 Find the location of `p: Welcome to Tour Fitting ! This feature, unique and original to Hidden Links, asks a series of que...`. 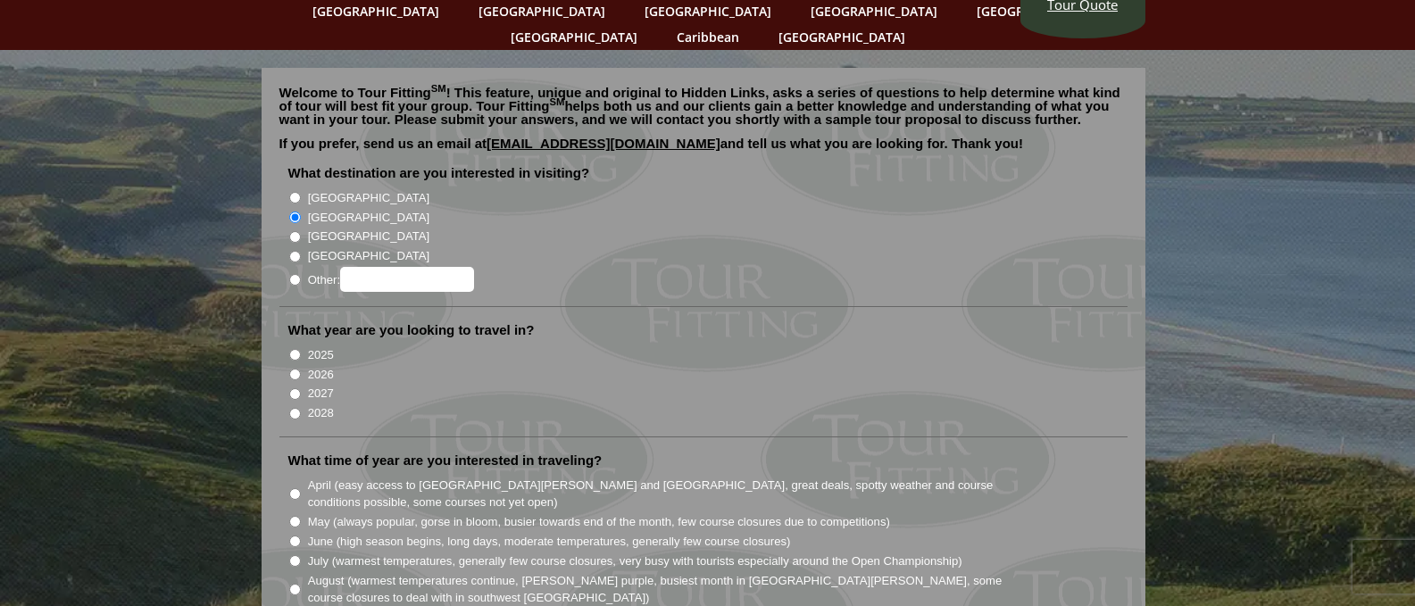

p: Welcome to Tour Fitting ! This feature, unique and original to Hidden Links, asks a series of que... is located at coordinates (703, 105).